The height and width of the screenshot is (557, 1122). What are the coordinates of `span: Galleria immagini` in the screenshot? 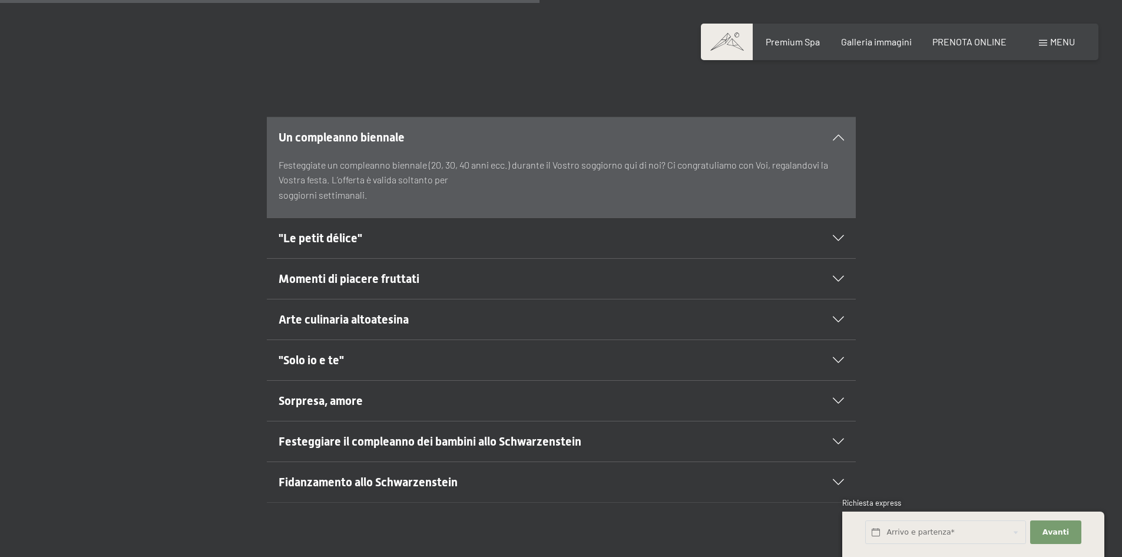 It's located at (877, 41).